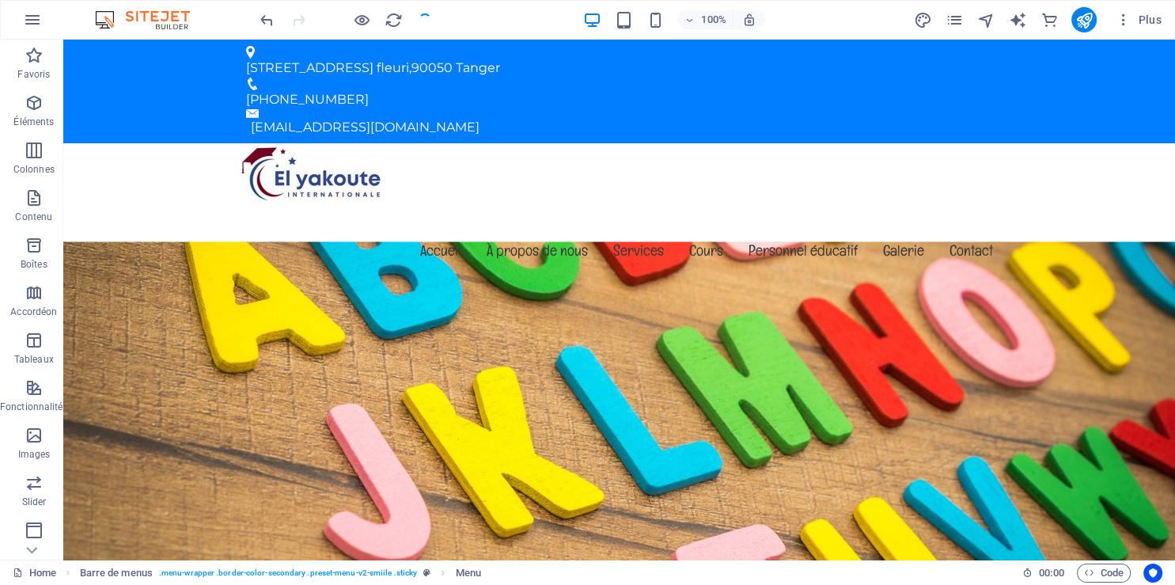 This screenshot has height=585, width=1175. Describe the element at coordinates (34, 264) in the screenshot. I see `p: Boîtes` at that location.